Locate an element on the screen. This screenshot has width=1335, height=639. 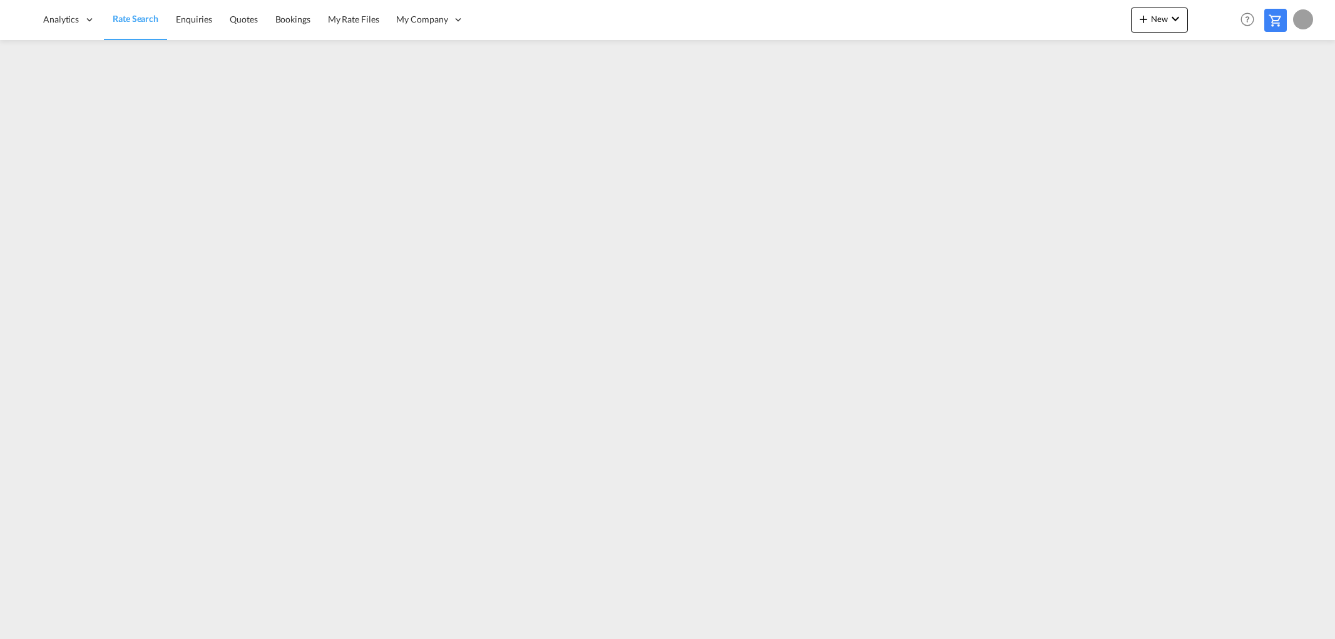
md-icon: icon-chevron-down is located at coordinates (1176, 19).